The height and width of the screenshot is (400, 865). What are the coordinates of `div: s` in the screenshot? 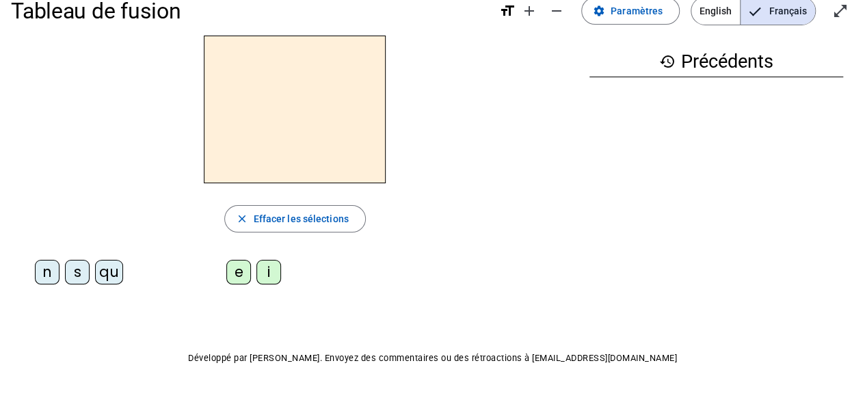 It's located at (77, 272).